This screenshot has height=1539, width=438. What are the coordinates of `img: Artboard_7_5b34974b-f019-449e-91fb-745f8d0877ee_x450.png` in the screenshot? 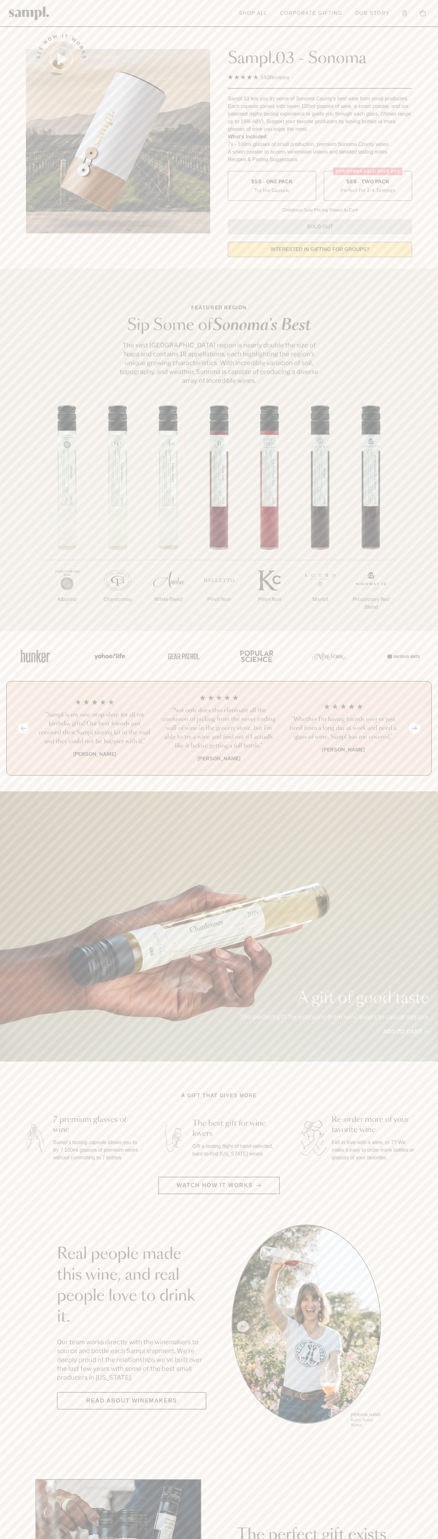 It's located at (403, 656).